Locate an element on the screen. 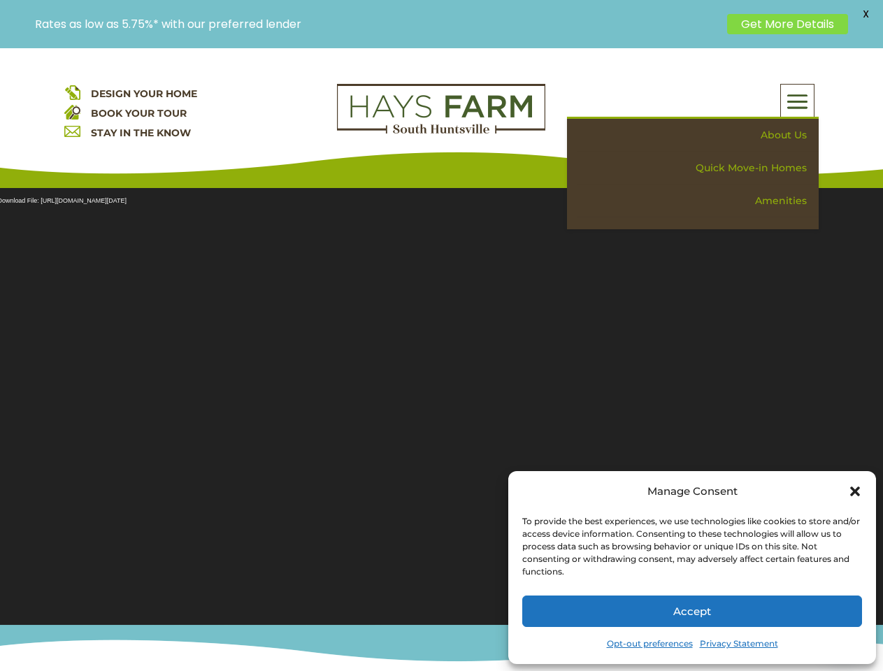 The width and height of the screenshot is (883, 671). button: Accept is located at coordinates (692, 611).